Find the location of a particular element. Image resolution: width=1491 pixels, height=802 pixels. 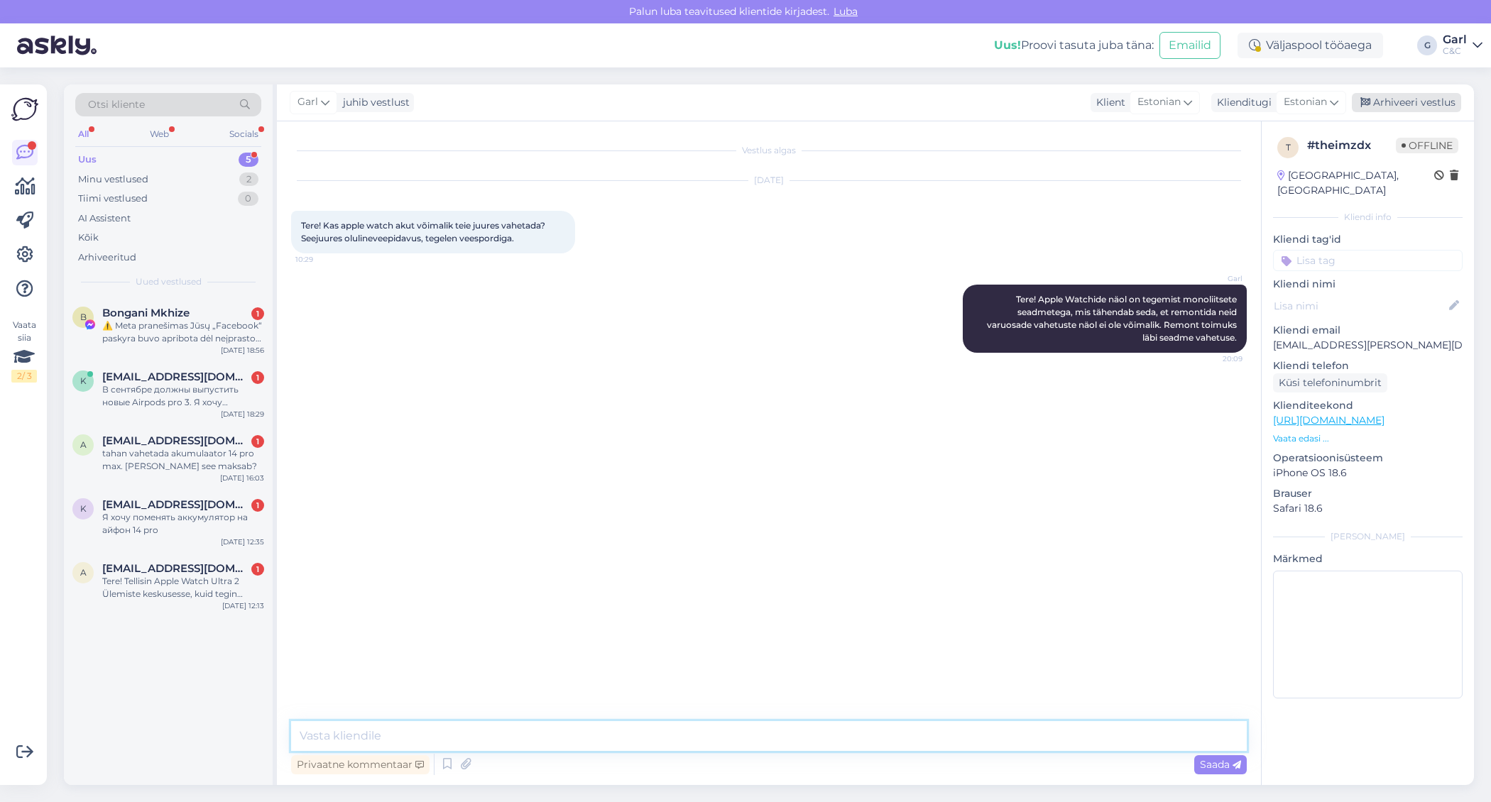

p: Kliendi email is located at coordinates (1367, 330).